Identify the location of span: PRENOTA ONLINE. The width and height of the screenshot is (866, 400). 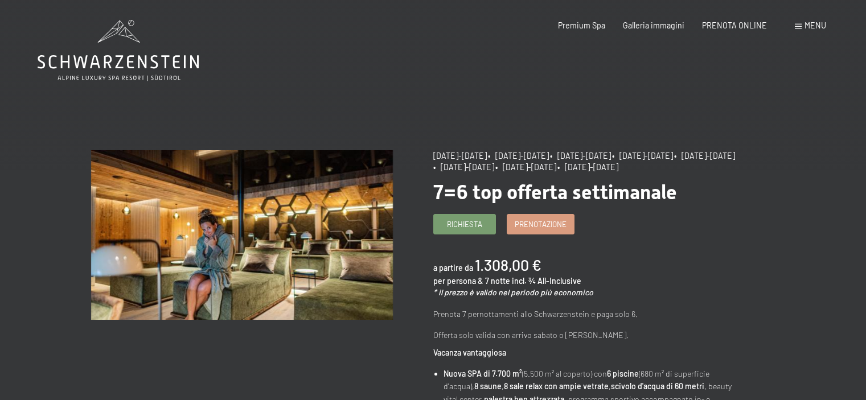
(734, 25).